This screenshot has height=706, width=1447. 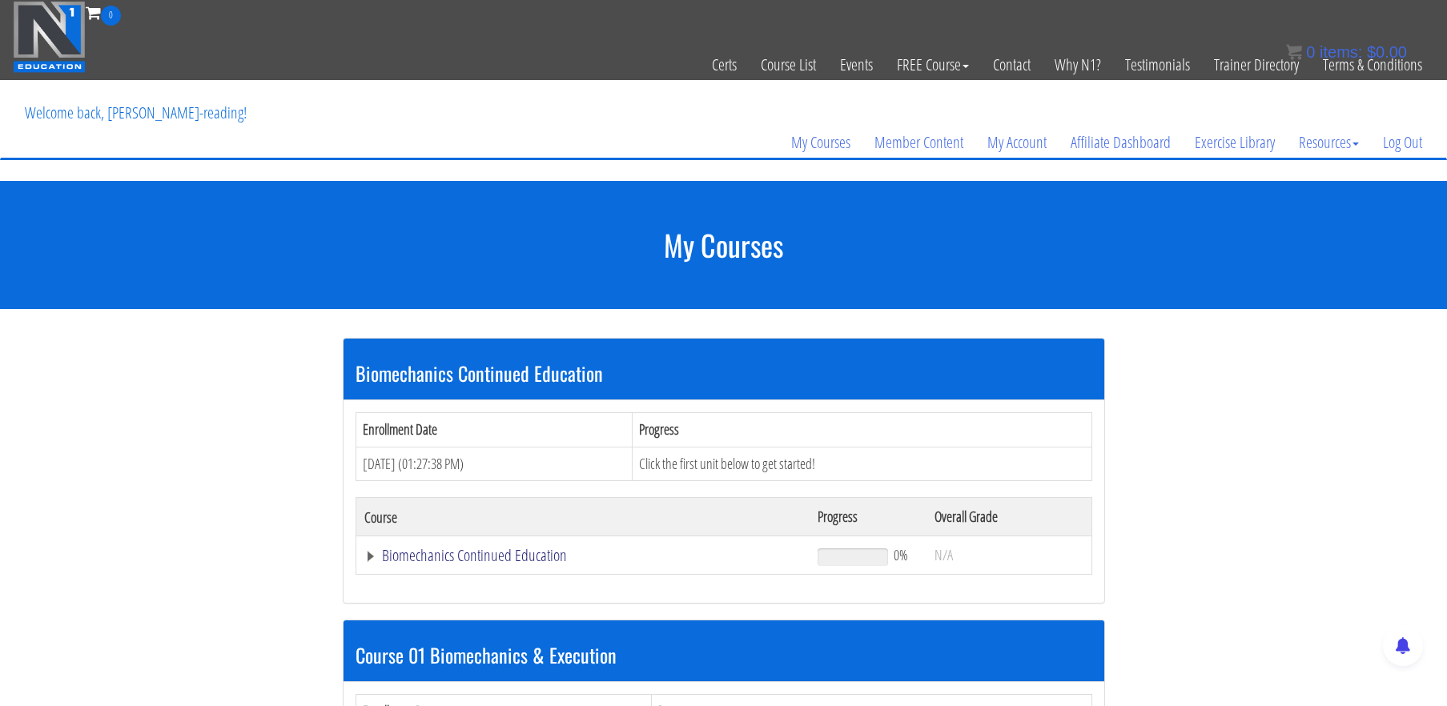 I want to click on a: Events, so click(x=856, y=65).